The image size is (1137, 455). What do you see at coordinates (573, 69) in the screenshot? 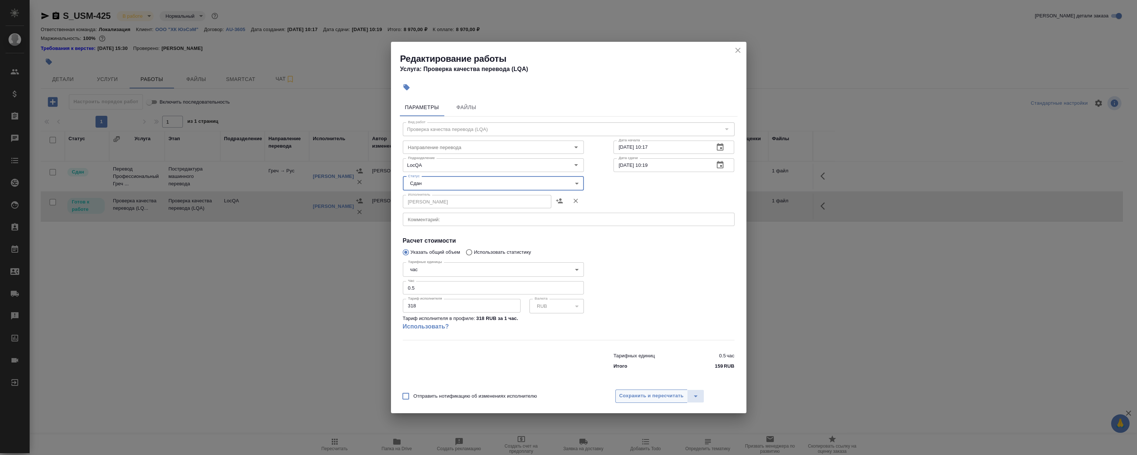
I see `h4: Услуга: Проверка качества перевода (LQA)` at bounding box center [573, 69].